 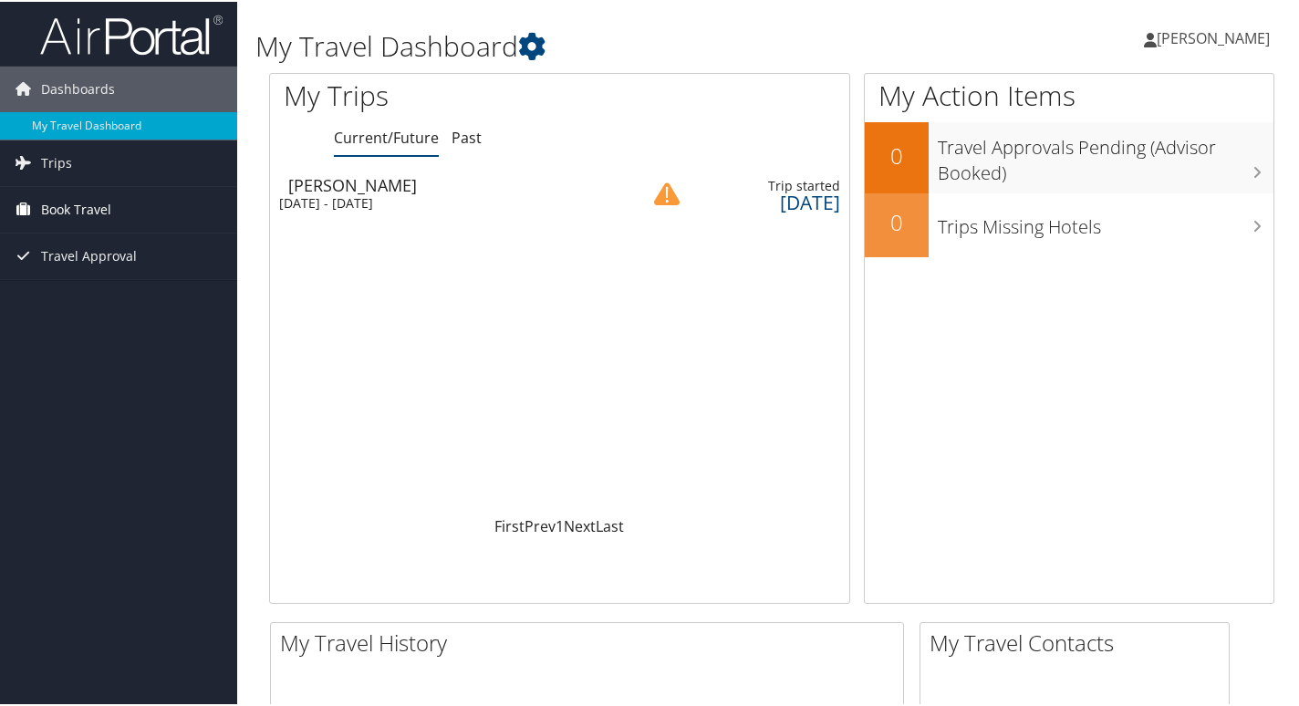 What do you see at coordinates (76, 208) in the screenshot?
I see `span: Book Travel` at bounding box center [76, 208].